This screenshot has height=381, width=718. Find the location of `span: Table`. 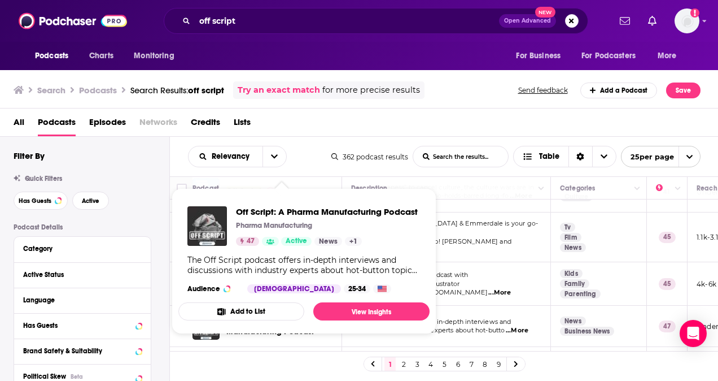

span: Table is located at coordinates (549, 156).